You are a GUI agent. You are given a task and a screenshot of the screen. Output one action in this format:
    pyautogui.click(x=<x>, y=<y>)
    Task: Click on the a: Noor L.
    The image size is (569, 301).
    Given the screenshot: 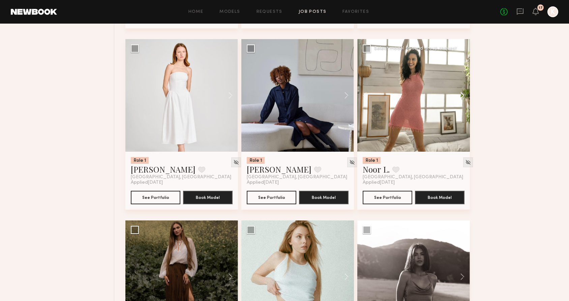 What is the action you would take?
    pyautogui.click(x=376, y=169)
    